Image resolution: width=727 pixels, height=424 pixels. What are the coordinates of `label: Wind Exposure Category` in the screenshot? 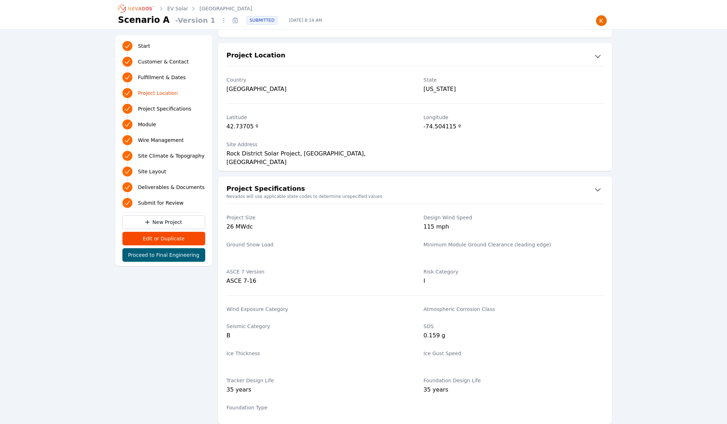 It's located at (316, 309).